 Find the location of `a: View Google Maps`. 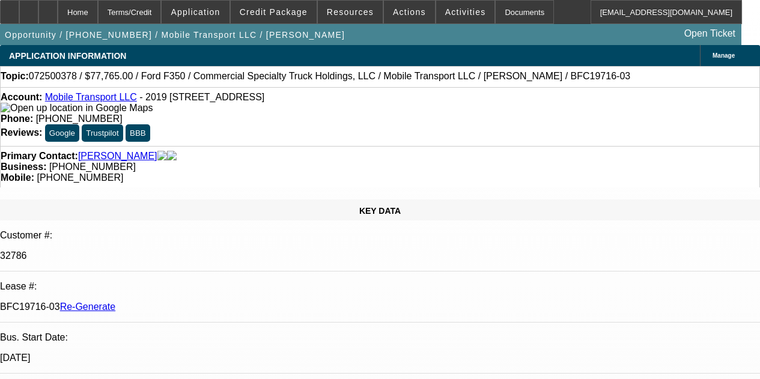

a: View Google Maps is located at coordinates (76, 108).